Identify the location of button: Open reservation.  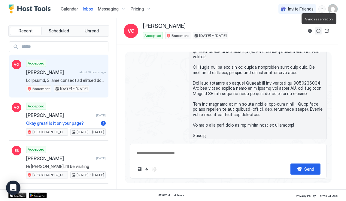
(326, 31).